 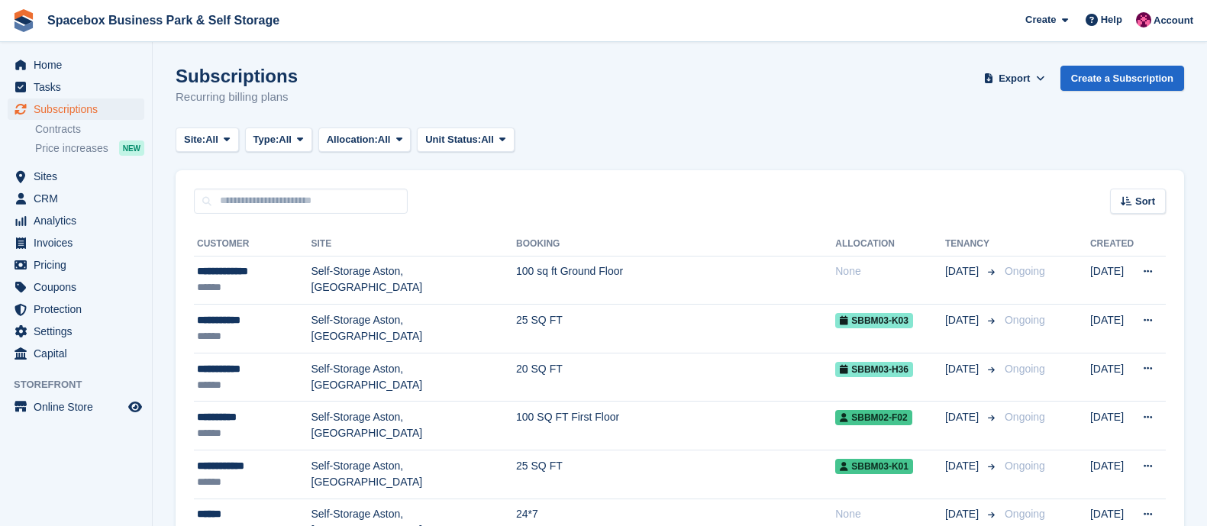 What do you see at coordinates (676, 280) in the screenshot?
I see `td: 100 sq ft Ground Floor` at bounding box center [676, 280].